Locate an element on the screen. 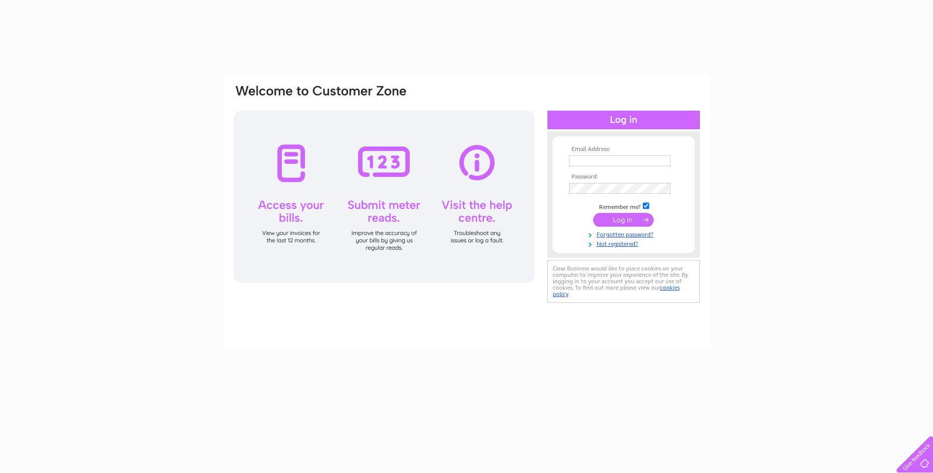  a: Forgotten password? is located at coordinates (625, 234).